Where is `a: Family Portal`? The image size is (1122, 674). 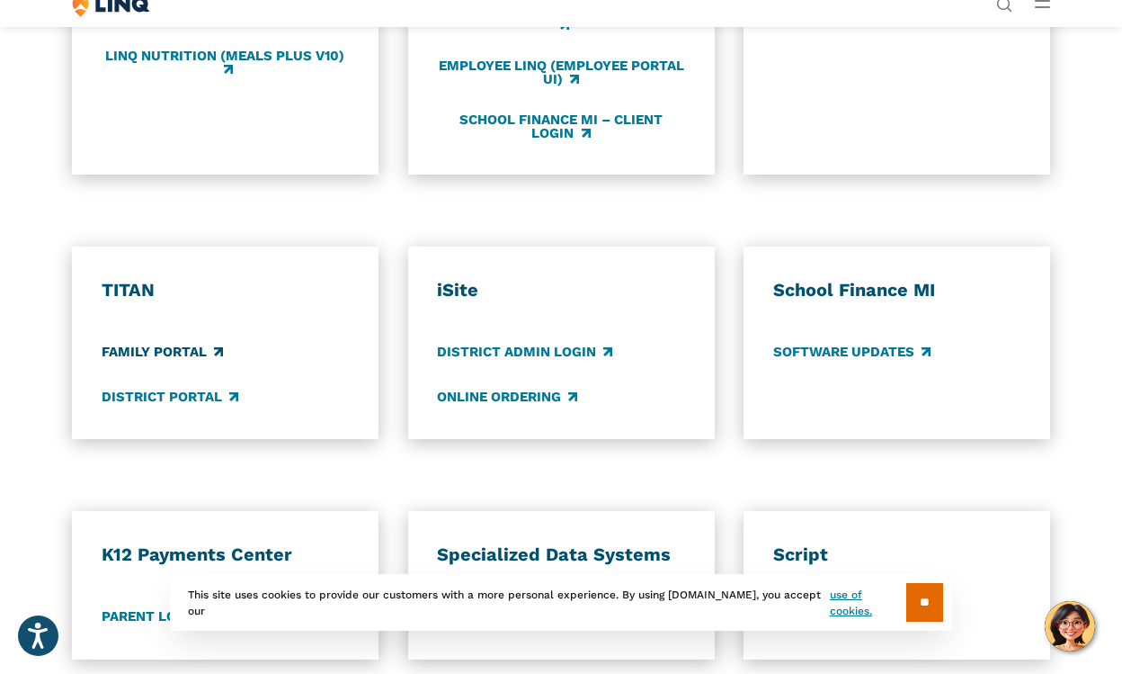
a: Family Portal is located at coordinates (162, 353).